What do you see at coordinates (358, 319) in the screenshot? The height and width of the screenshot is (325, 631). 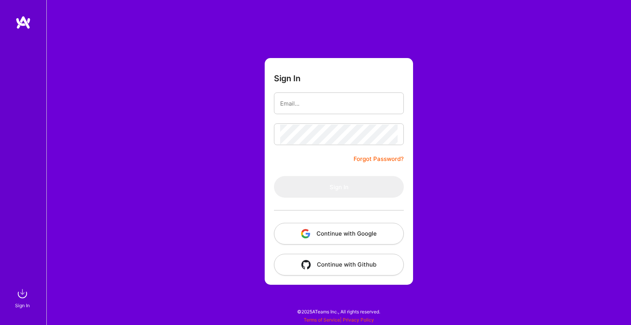 I see `a: Privacy Policy` at bounding box center [358, 319].